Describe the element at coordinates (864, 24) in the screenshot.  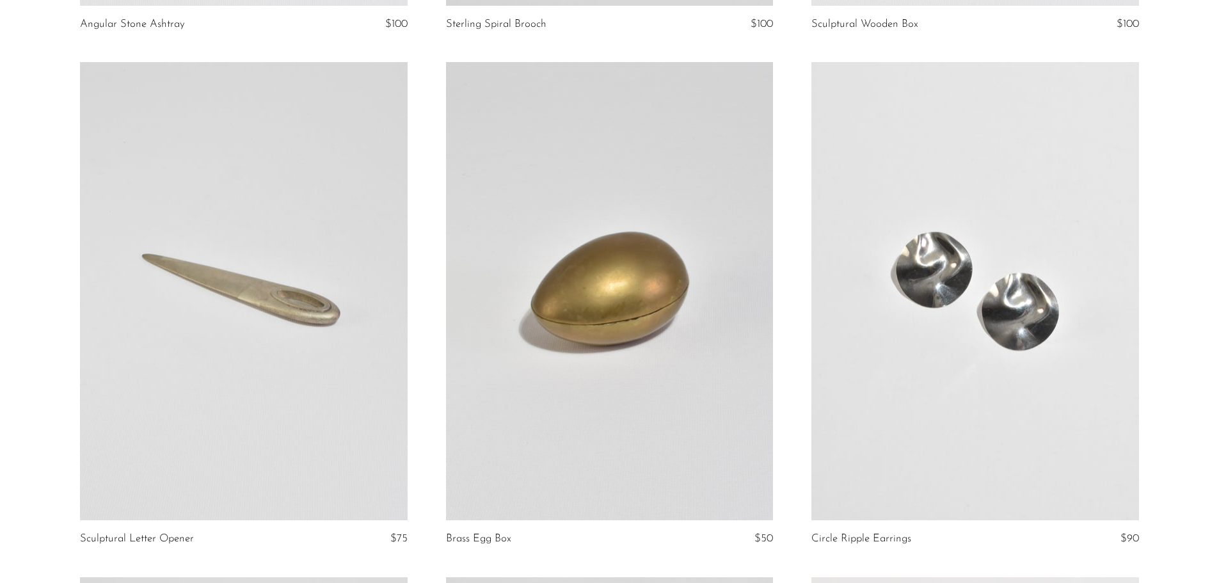
I see `a: Sculptural Wooden Box` at that location.